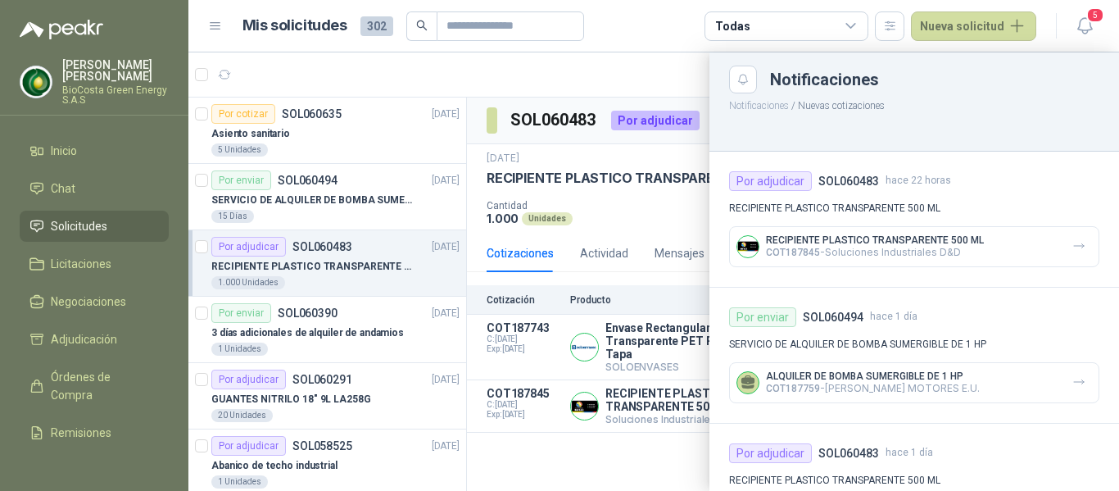 The width and height of the screenshot is (1119, 491). I want to click on img: Logo peakr, so click(61, 30).